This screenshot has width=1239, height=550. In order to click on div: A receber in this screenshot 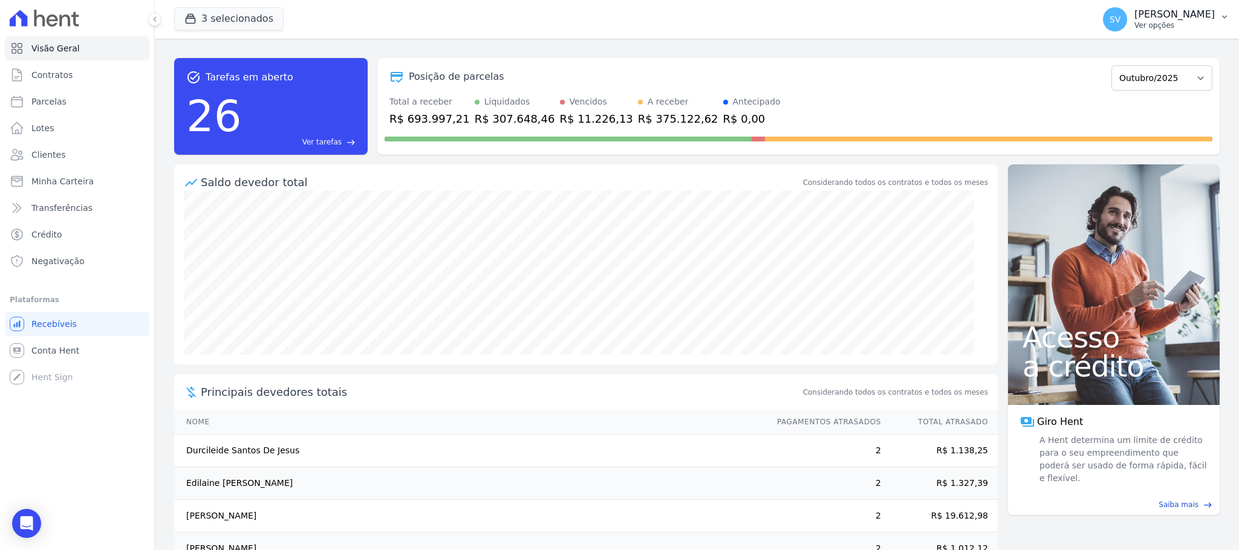, I will do `click(668, 102)`.